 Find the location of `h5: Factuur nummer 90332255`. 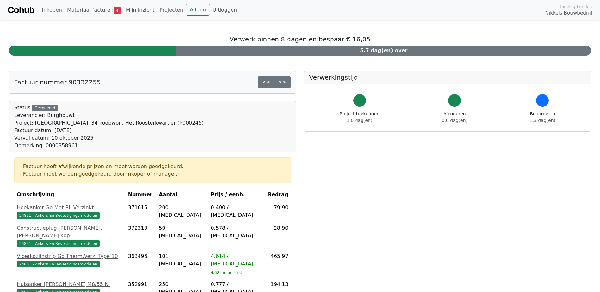

h5: Factuur nummer 90332255 is located at coordinates (58, 82).